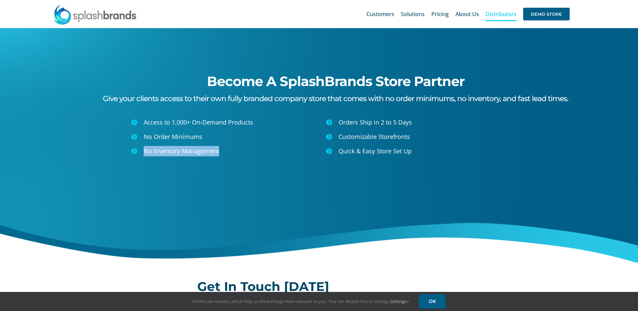  What do you see at coordinates (468, 14) in the screenshot?
I see `nav: Main Menu` at bounding box center [468, 14].